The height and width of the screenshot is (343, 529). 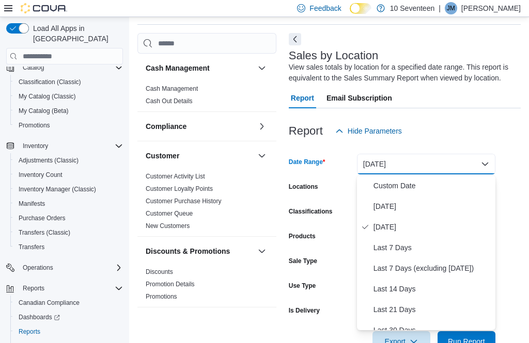 I want to click on a: My Catalog (Classic), so click(x=47, y=97).